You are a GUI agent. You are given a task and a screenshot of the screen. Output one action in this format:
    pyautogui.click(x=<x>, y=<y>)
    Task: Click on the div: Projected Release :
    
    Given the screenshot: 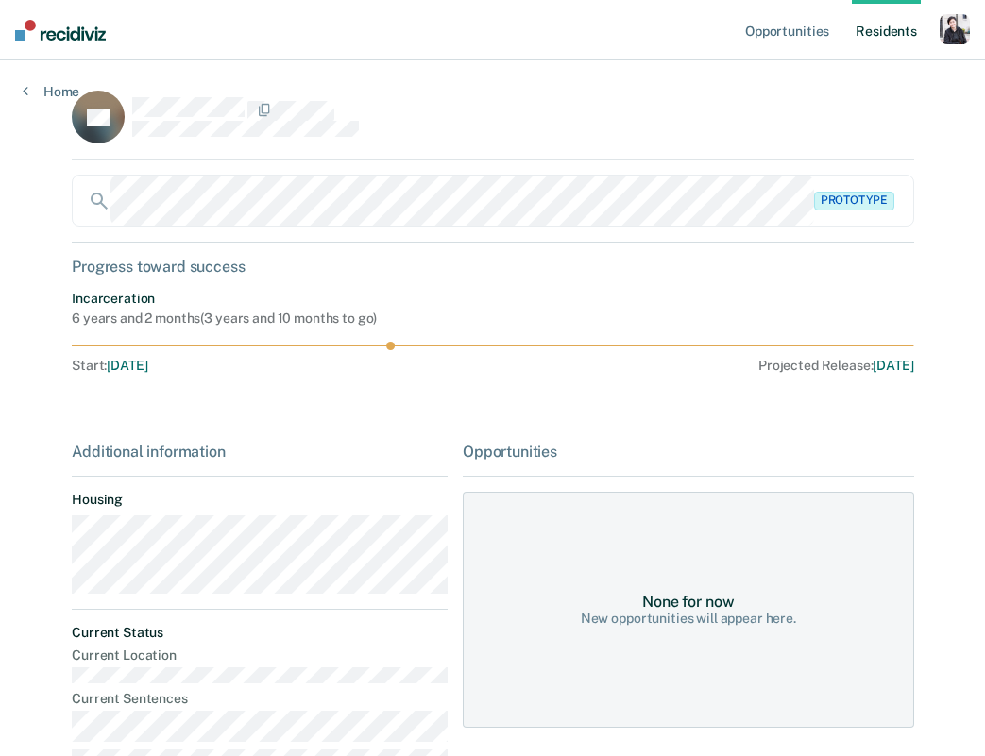 What is the action you would take?
    pyautogui.click(x=685, y=365)
    